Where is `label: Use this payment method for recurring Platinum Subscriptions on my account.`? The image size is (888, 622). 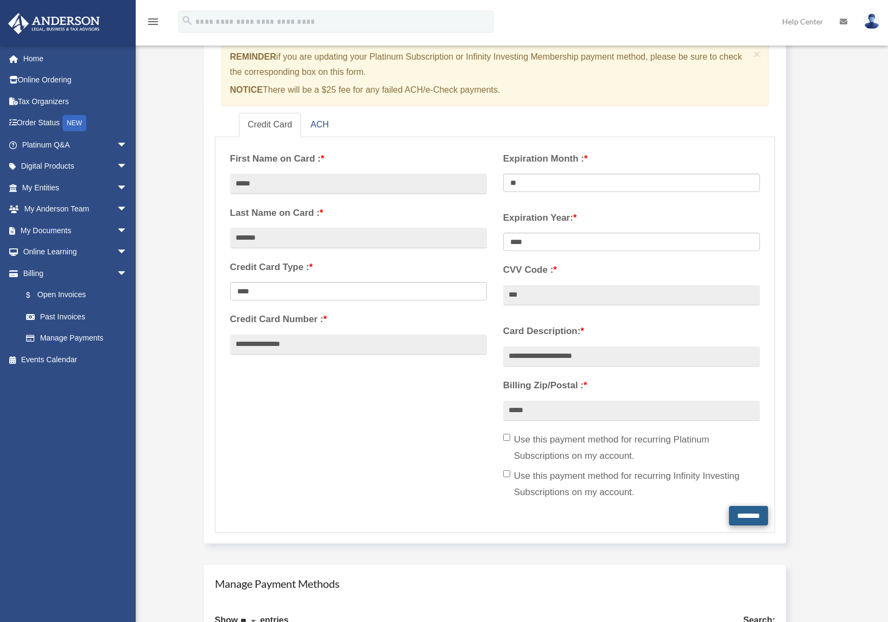
label: Use this payment method for recurring Platinum Subscriptions on my account. is located at coordinates (631, 448).